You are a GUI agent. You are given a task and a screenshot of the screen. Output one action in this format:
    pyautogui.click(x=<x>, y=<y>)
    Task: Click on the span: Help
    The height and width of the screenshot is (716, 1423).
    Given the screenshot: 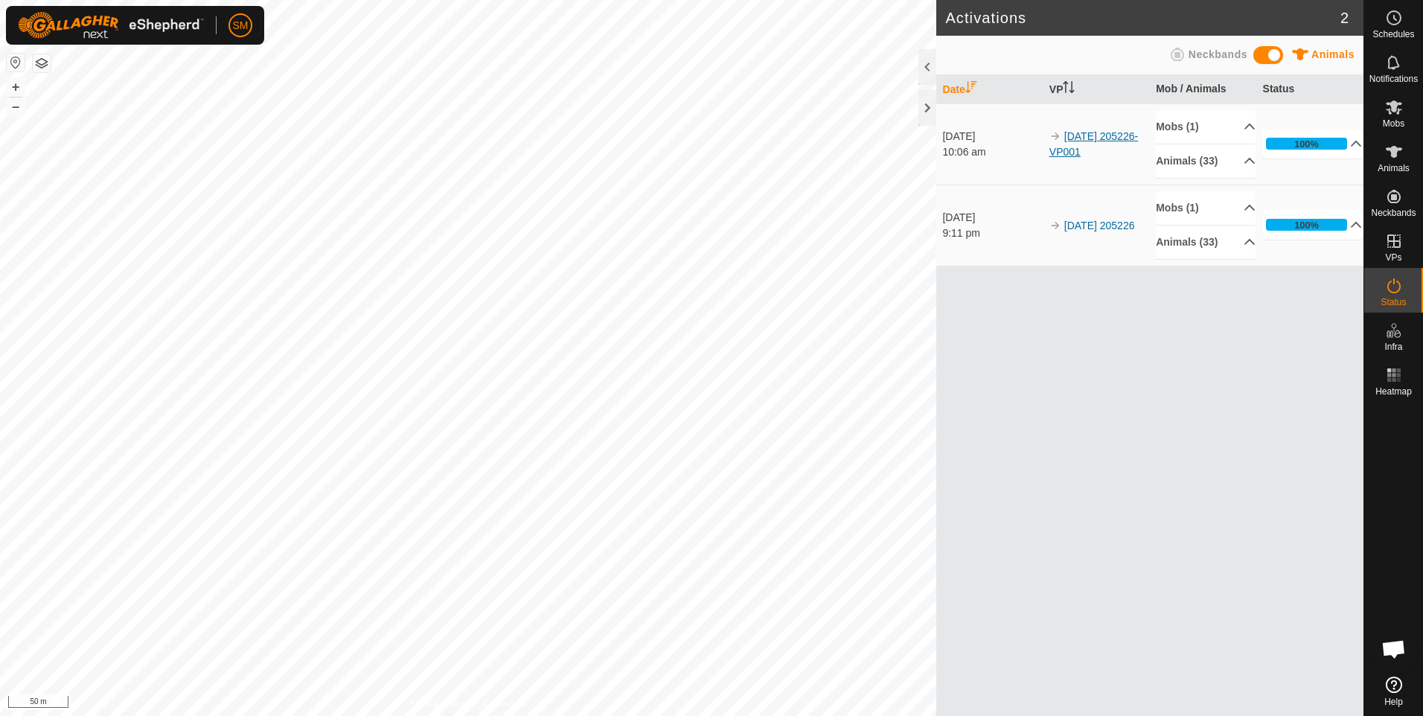 What is the action you would take?
    pyautogui.click(x=1393, y=702)
    